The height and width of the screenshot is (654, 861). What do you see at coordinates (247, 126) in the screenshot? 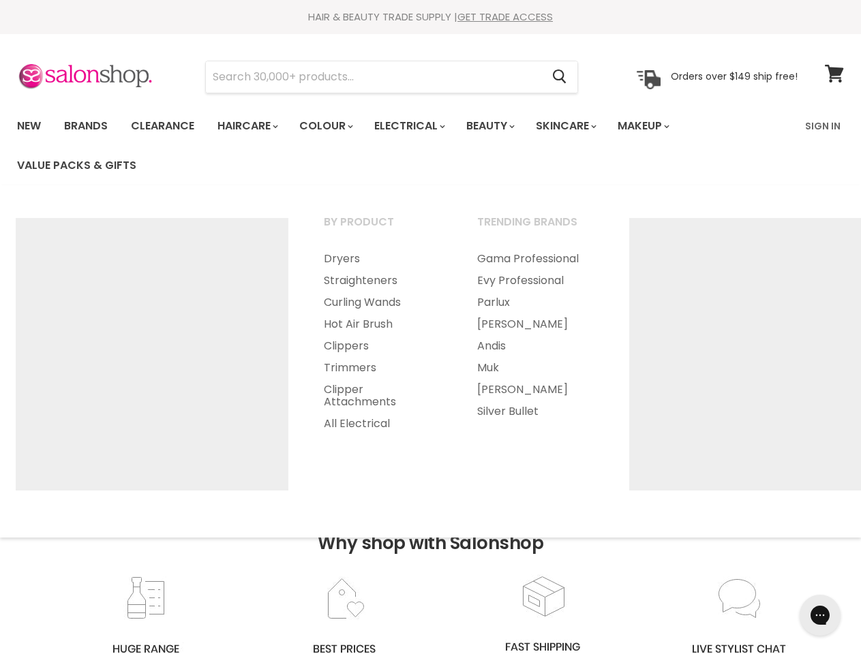
I see `a: Haircare` at bounding box center [247, 126].